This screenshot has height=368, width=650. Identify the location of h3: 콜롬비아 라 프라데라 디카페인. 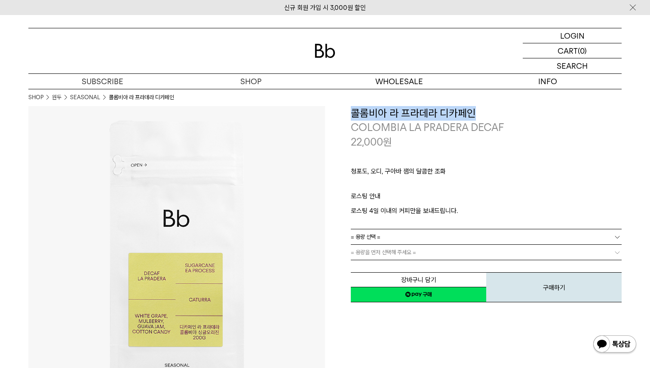
(486, 114).